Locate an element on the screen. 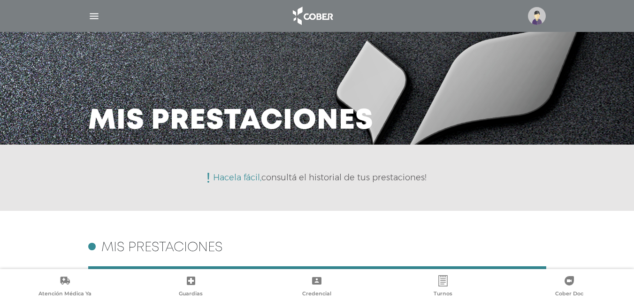  a: Turnos is located at coordinates (443, 287).